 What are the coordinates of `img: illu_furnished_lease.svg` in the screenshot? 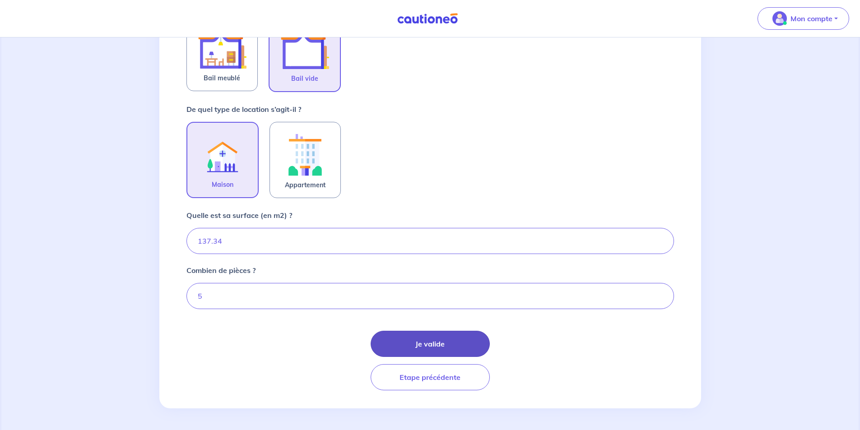 It's located at (222, 48).